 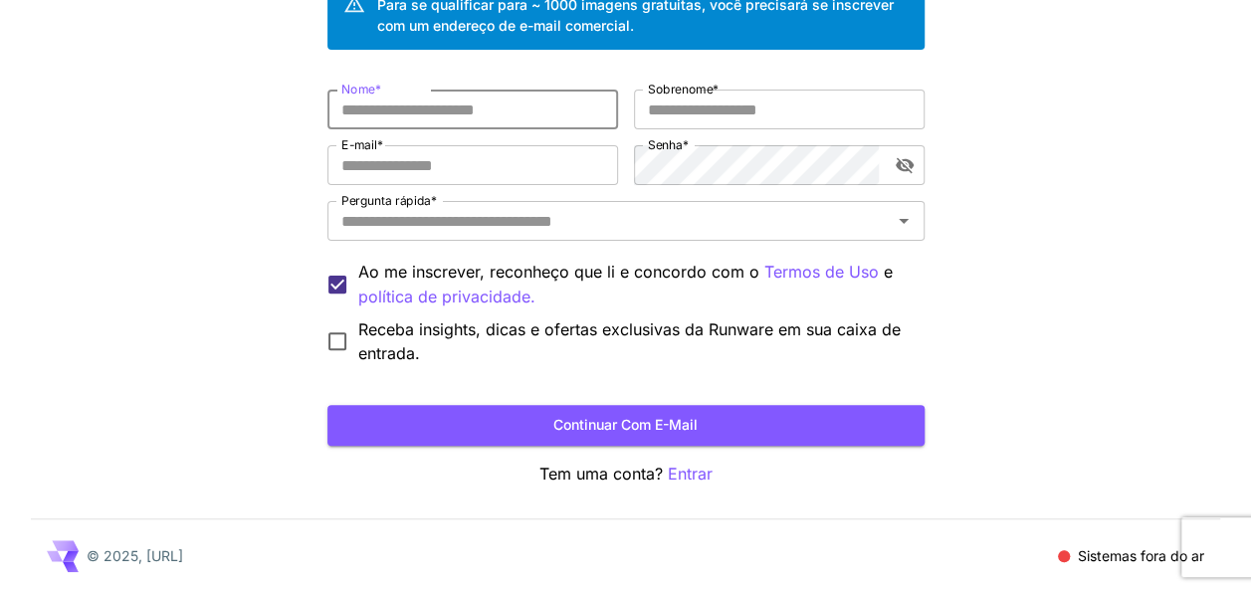 What do you see at coordinates (361, 89) in the screenshot?
I see `label: Nome` at bounding box center [361, 89].